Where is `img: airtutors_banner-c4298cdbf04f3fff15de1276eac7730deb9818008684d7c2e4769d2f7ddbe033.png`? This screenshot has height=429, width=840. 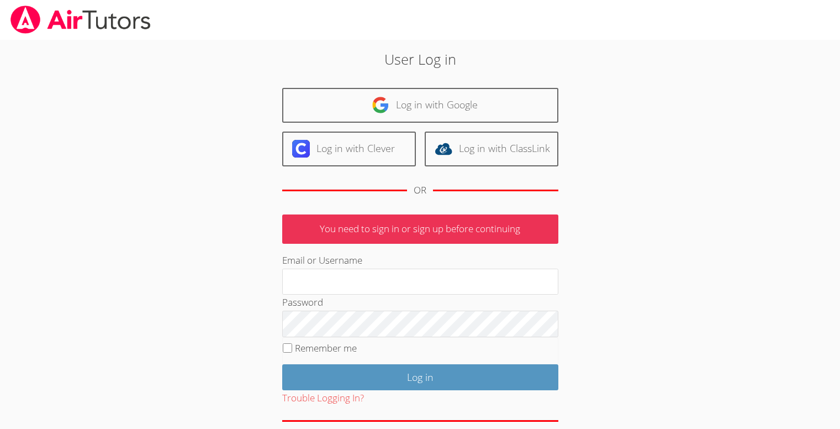 img: airtutors_banner-c4298cdbf04f3fff15de1276eac7730deb9818008684d7c2e4769d2f7ddbe033.png is located at coordinates (81, 19).